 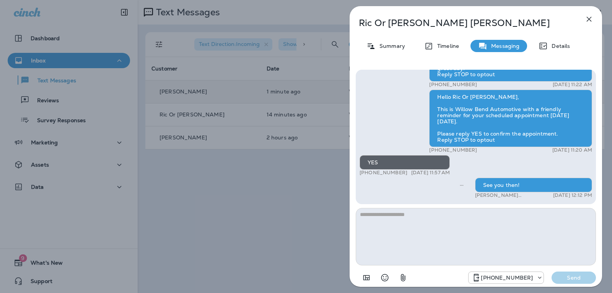 I want to click on span: Sent, so click(x=462, y=184).